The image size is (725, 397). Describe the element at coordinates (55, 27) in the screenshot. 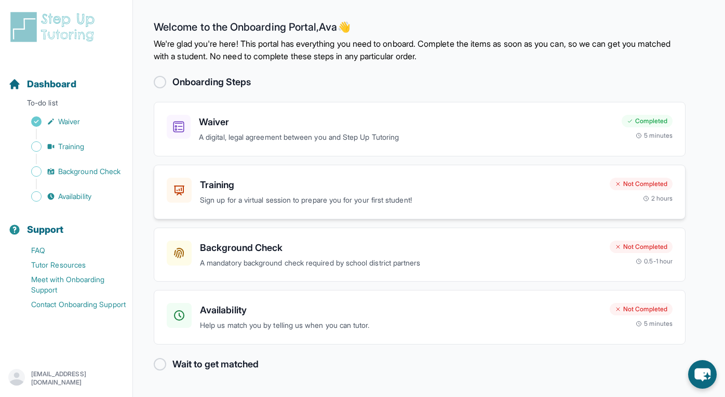

I see `img: logo` at that location.